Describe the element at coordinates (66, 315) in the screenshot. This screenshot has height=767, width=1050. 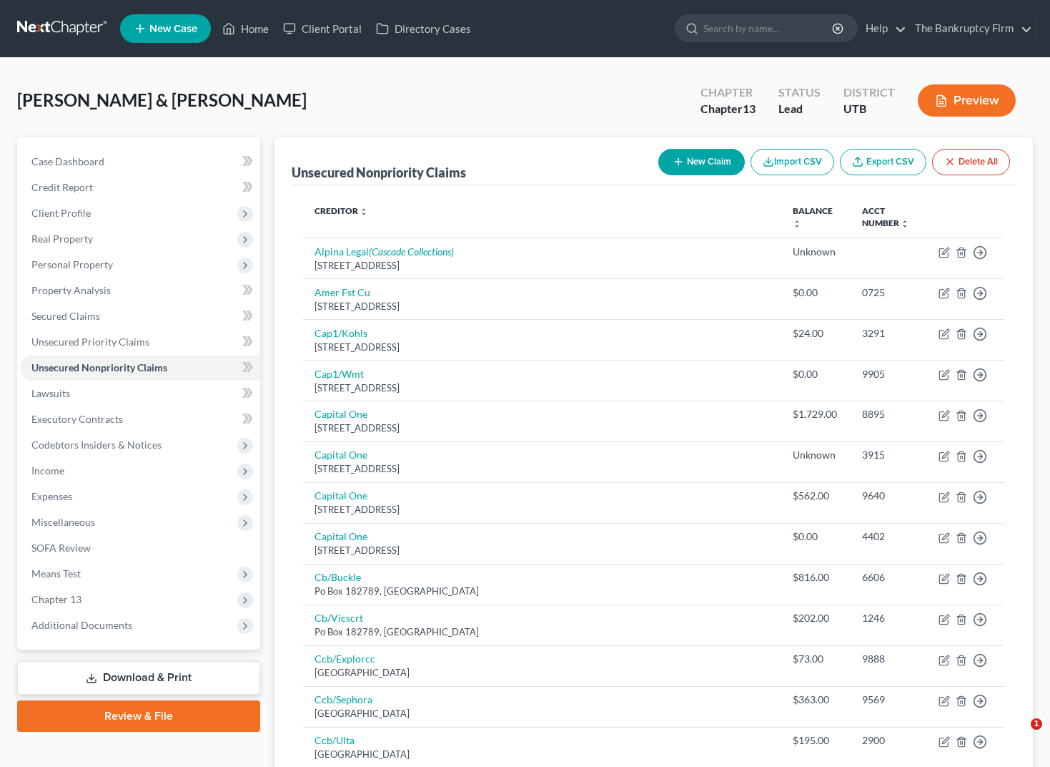
I see `span: Secured Claims` at that location.